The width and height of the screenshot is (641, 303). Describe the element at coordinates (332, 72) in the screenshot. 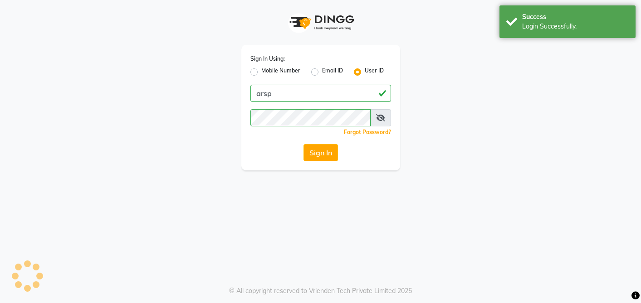

I see `label: Email ID` at that location.